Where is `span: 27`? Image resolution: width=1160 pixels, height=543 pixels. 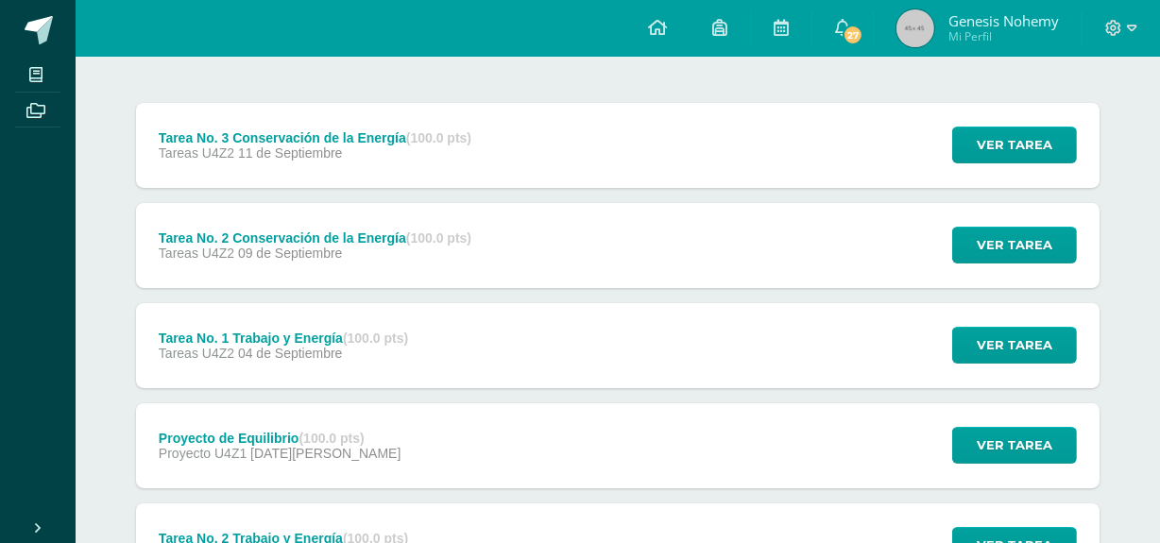 span: 27 is located at coordinates (853, 35).